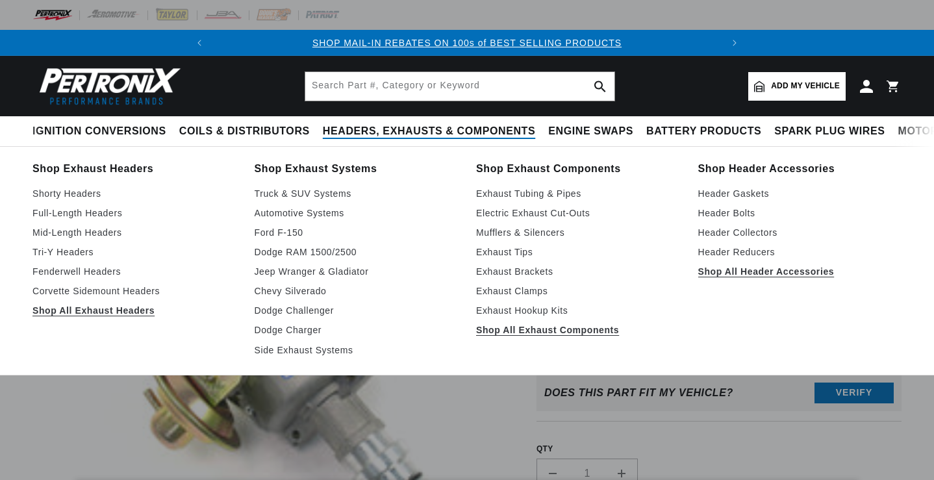  What do you see at coordinates (429, 131) in the screenshot?
I see `summary: Headers, Exhausts & Components` at bounding box center [429, 131].